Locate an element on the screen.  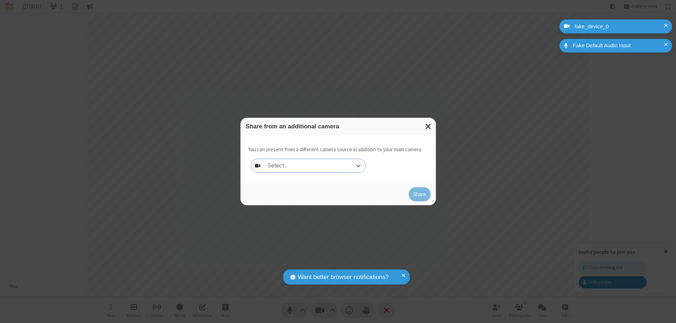
span: Want better browser notifications? is located at coordinates (343, 277).